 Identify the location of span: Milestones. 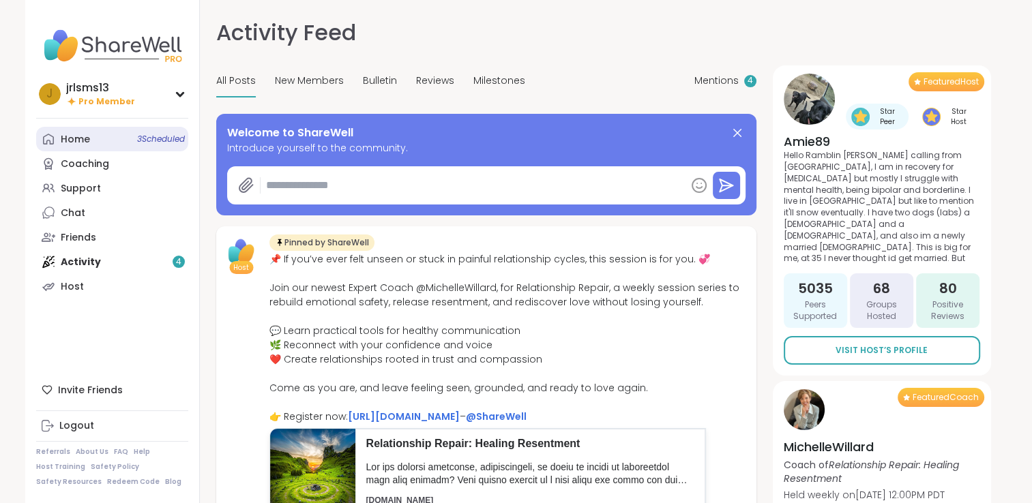
(499, 80).